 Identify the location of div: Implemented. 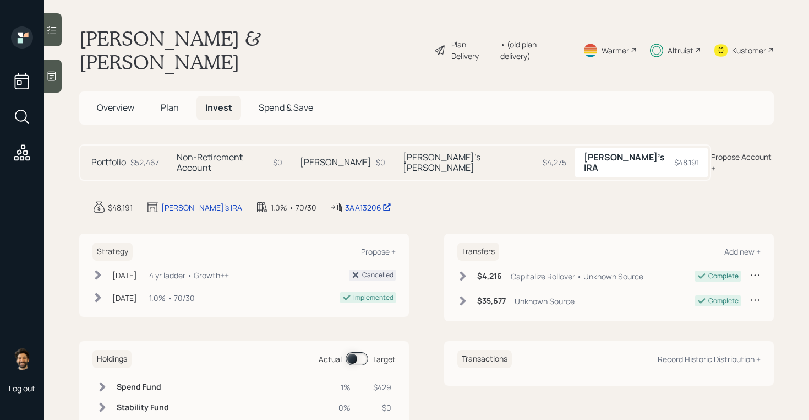
(373, 297).